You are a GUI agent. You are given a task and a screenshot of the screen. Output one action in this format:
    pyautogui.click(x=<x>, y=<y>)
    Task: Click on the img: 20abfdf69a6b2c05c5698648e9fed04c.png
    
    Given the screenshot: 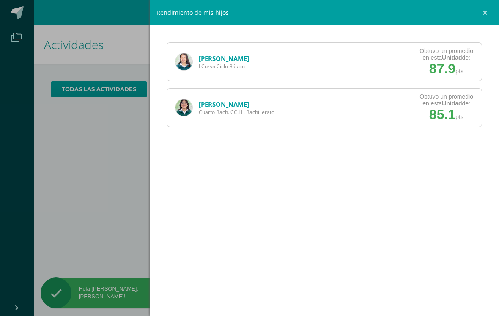 What is the action you would take?
    pyautogui.click(x=184, y=62)
    